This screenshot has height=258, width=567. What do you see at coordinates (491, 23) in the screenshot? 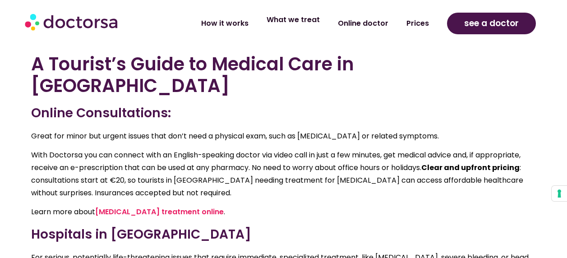
I see `a: see a doctor` at bounding box center [491, 23].